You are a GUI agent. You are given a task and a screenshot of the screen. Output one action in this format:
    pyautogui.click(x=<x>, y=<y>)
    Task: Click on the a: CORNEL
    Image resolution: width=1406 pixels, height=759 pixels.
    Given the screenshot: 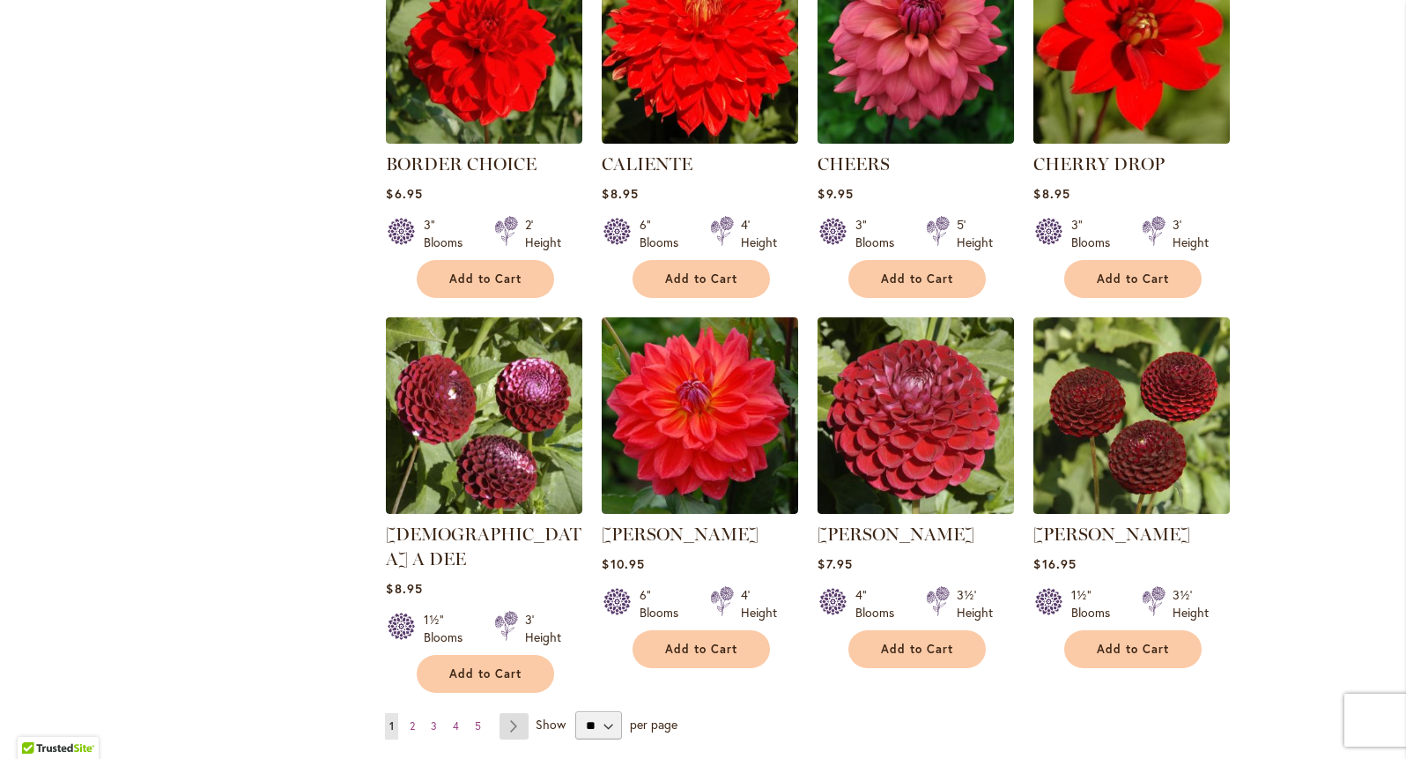 What is the action you would take?
    pyautogui.click(x=915, y=508)
    